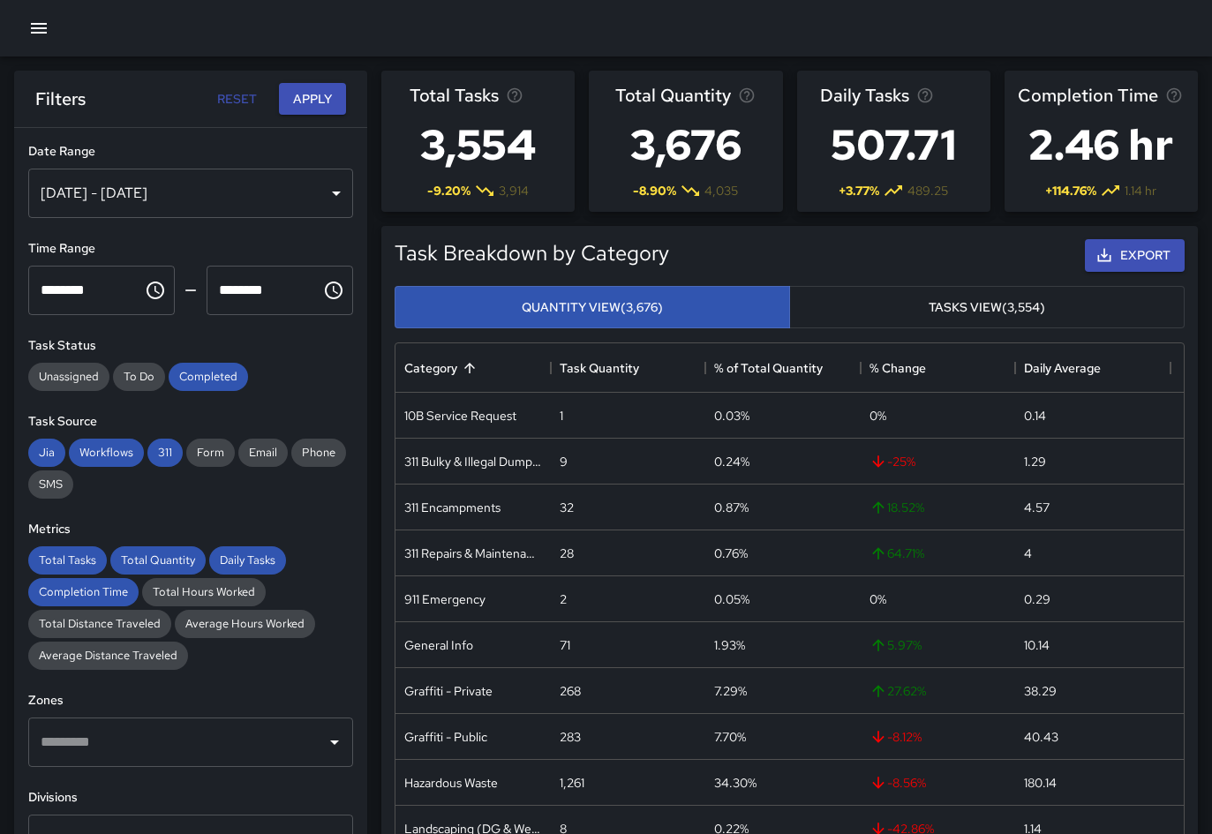 The height and width of the screenshot is (834, 1212). I want to click on span: 64.71 %, so click(897, 554).